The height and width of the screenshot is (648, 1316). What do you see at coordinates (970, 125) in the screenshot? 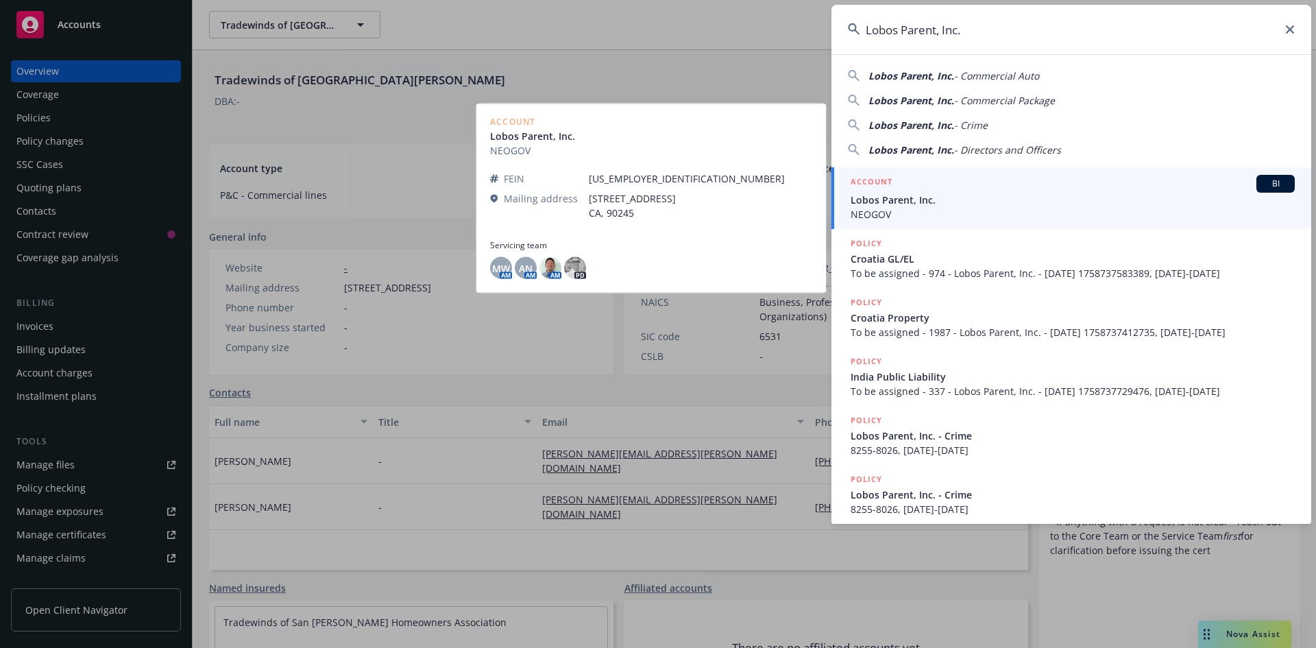
I see `span: - Crime` at bounding box center [970, 125].